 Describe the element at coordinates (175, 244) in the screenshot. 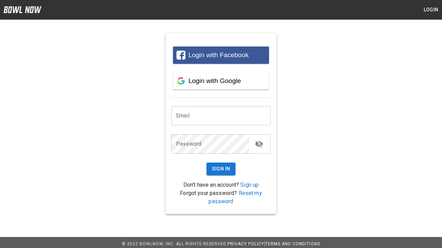

I see `span: © 2022 BowlNow, Inc. All Rights Reserved.` at that location.